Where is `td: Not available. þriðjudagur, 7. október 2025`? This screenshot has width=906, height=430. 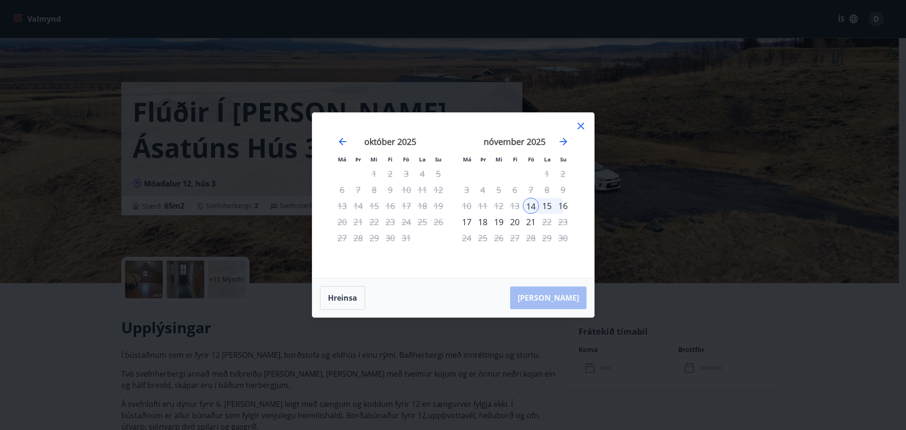 td: Not available. þriðjudagur, 7. október 2025 is located at coordinates (358, 190).